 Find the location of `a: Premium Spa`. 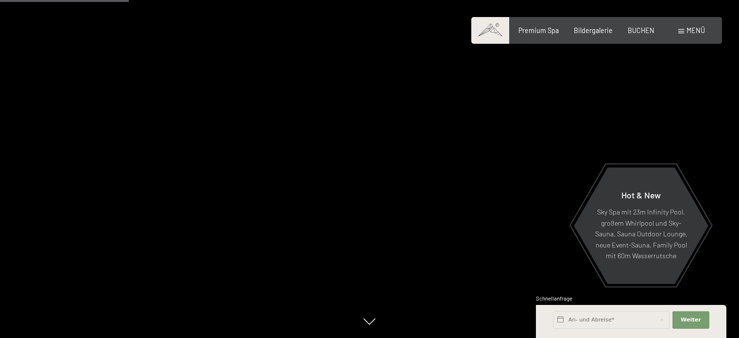

a: Premium Spa is located at coordinates (539, 30).